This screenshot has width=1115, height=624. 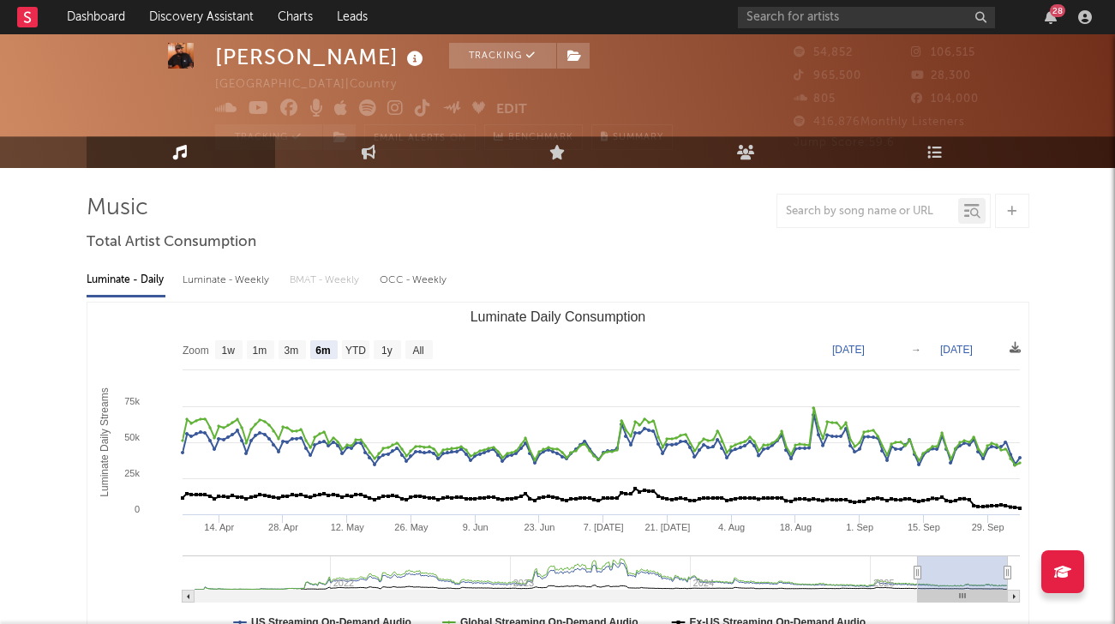 What do you see at coordinates (539, 527) in the screenshot?
I see `text: 23. Jun` at bounding box center [539, 527].